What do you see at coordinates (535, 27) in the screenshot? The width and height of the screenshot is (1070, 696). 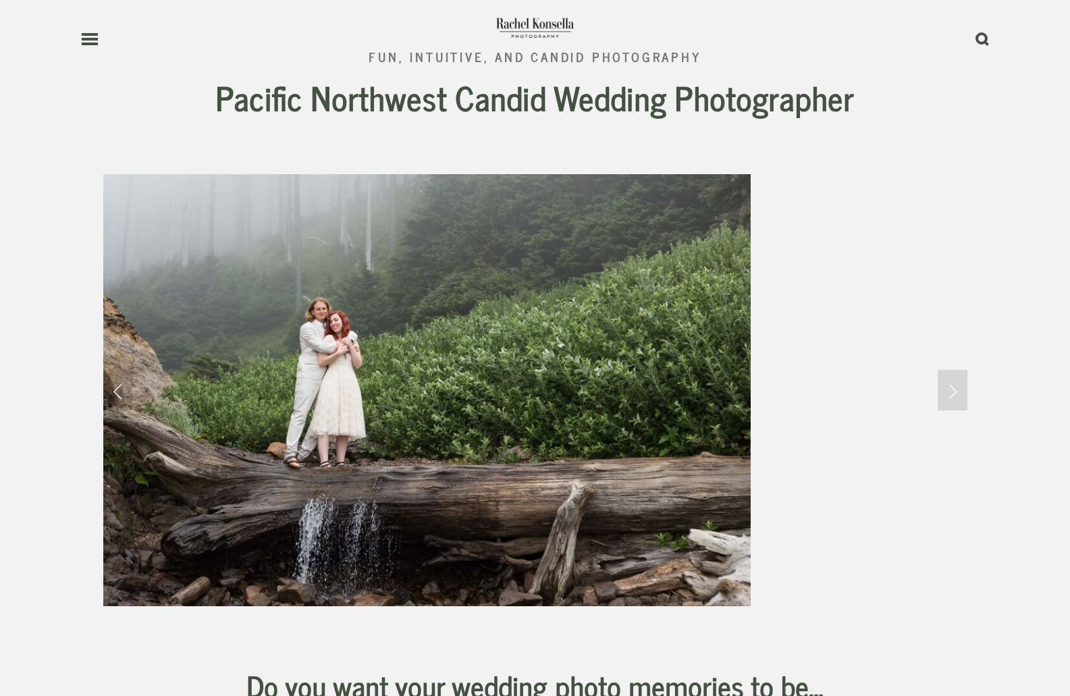 I see `img: PNW Wedding Photographer | Rachel Konsella` at bounding box center [535, 27].